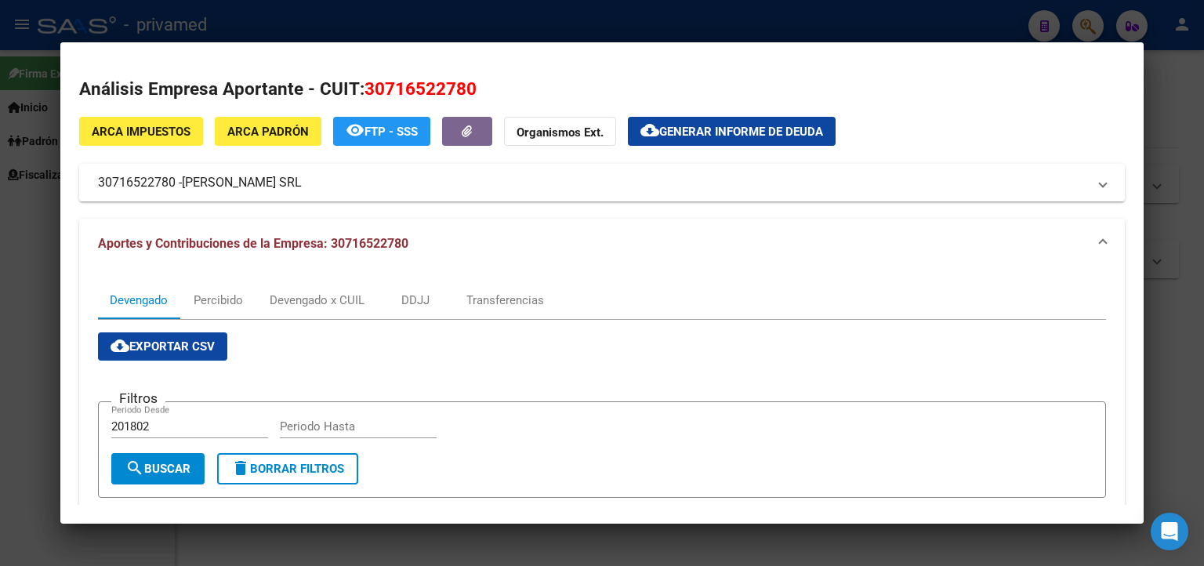 The image size is (1204, 566). Describe the element at coordinates (241, 468) in the screenshot. I see `mat-icon: delete` at that location.